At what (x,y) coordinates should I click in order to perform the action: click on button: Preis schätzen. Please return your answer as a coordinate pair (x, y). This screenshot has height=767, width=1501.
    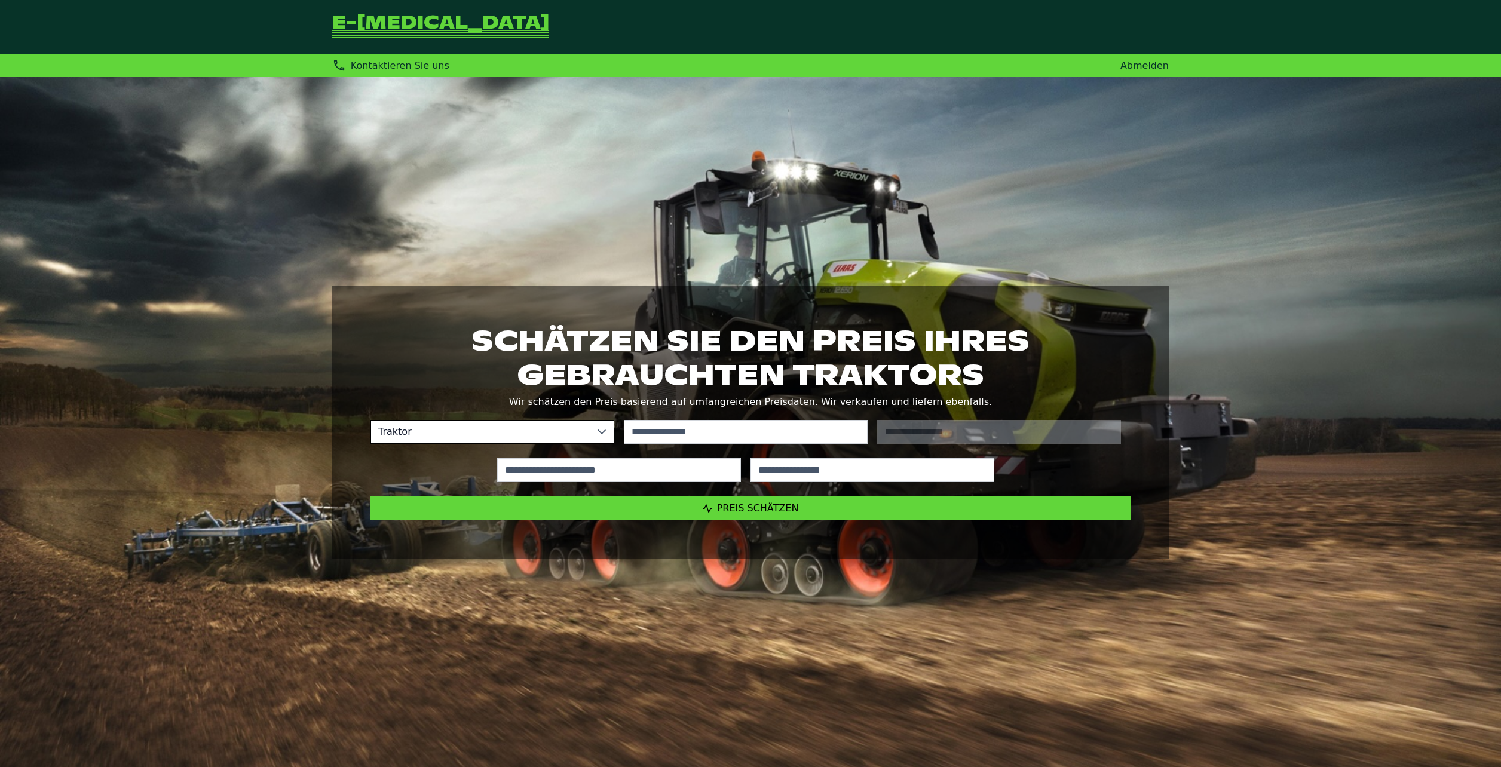
    Looking at the image, I should click on (750, 508).